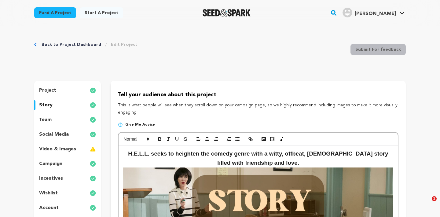 Image resolution: width=440 pixels, height=217 pixels. I want to click on p: campaign, so click(51, 164).